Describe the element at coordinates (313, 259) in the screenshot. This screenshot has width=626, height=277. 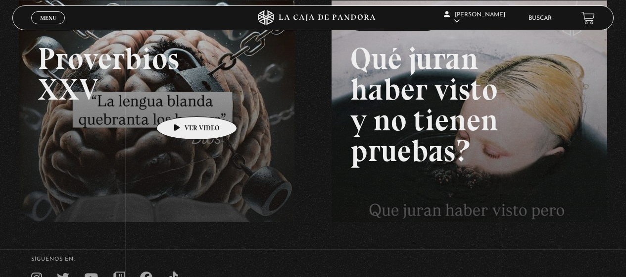
I see `h4: SÍguenos en:` at that location.